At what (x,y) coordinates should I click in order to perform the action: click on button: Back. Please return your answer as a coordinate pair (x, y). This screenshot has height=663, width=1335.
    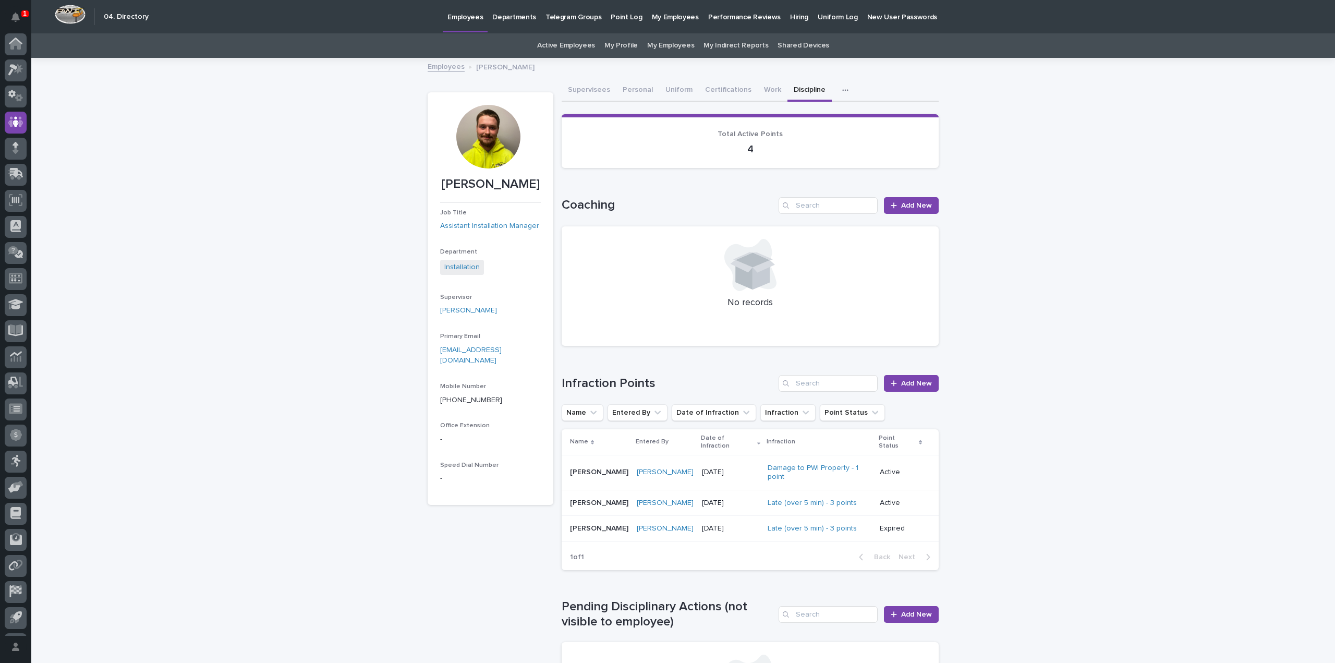
    Looking at the image, I should click on (872, 557).